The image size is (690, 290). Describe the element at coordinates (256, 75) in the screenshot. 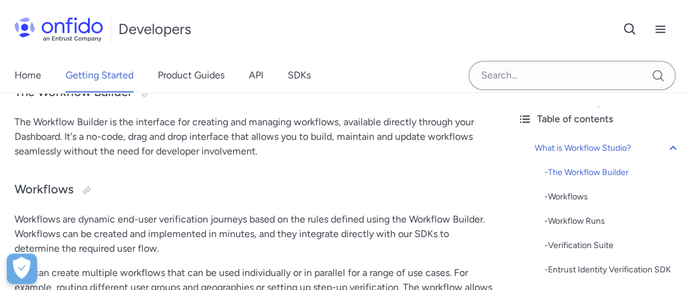

I see `a: API` at that location.